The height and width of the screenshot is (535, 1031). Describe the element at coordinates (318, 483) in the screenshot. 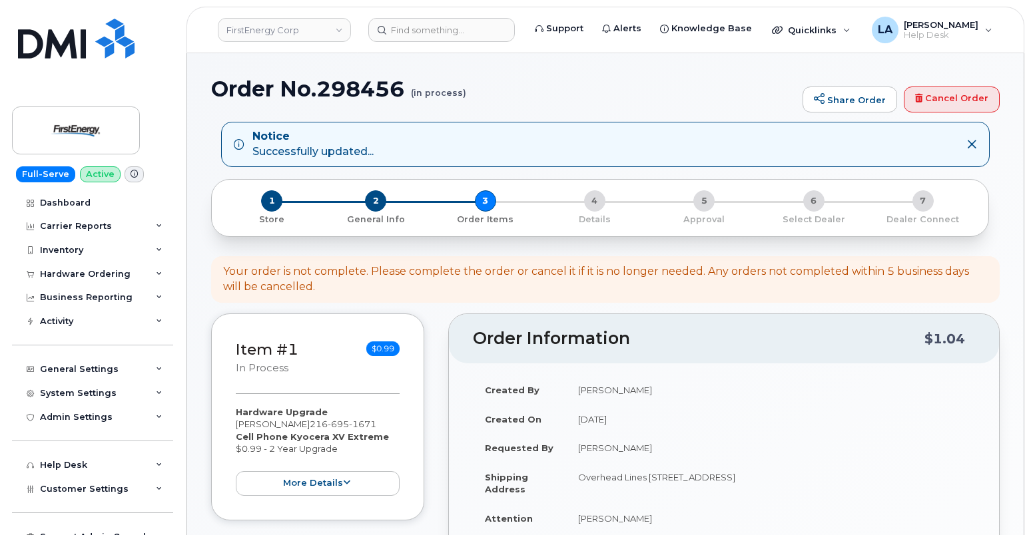

I see `button: more details` at that location.